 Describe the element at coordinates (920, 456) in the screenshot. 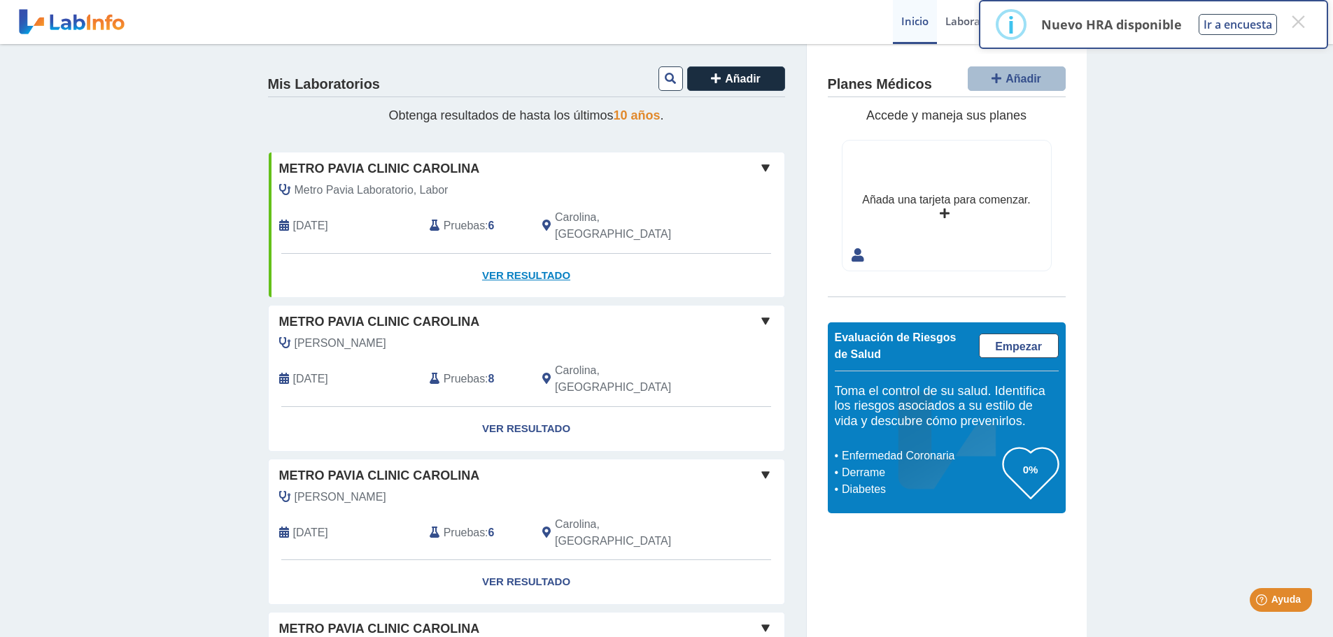

I see `li: Enfermedad Coronaria` at that location.